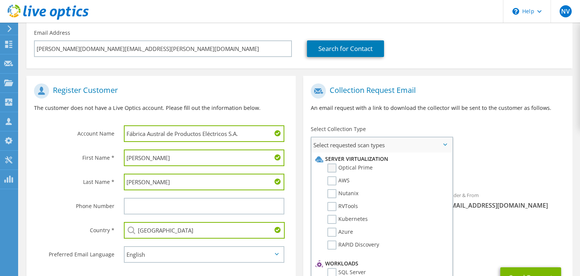  What do you see at coordinates (380, 263) in the screenshot?
I see `li: Workloads` at bounding box center [380, 263].